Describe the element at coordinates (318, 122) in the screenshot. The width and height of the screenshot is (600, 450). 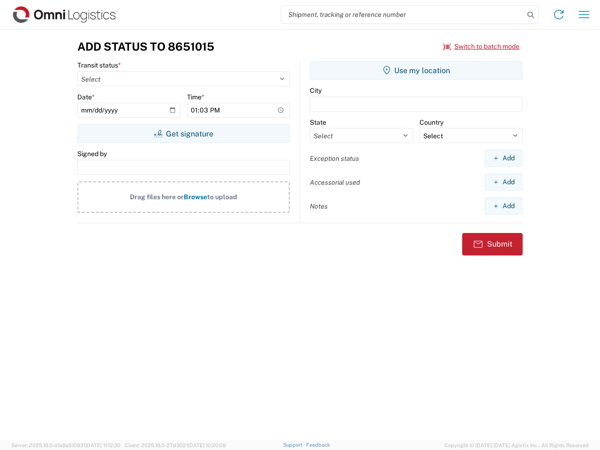
I see `label: State` at that location.